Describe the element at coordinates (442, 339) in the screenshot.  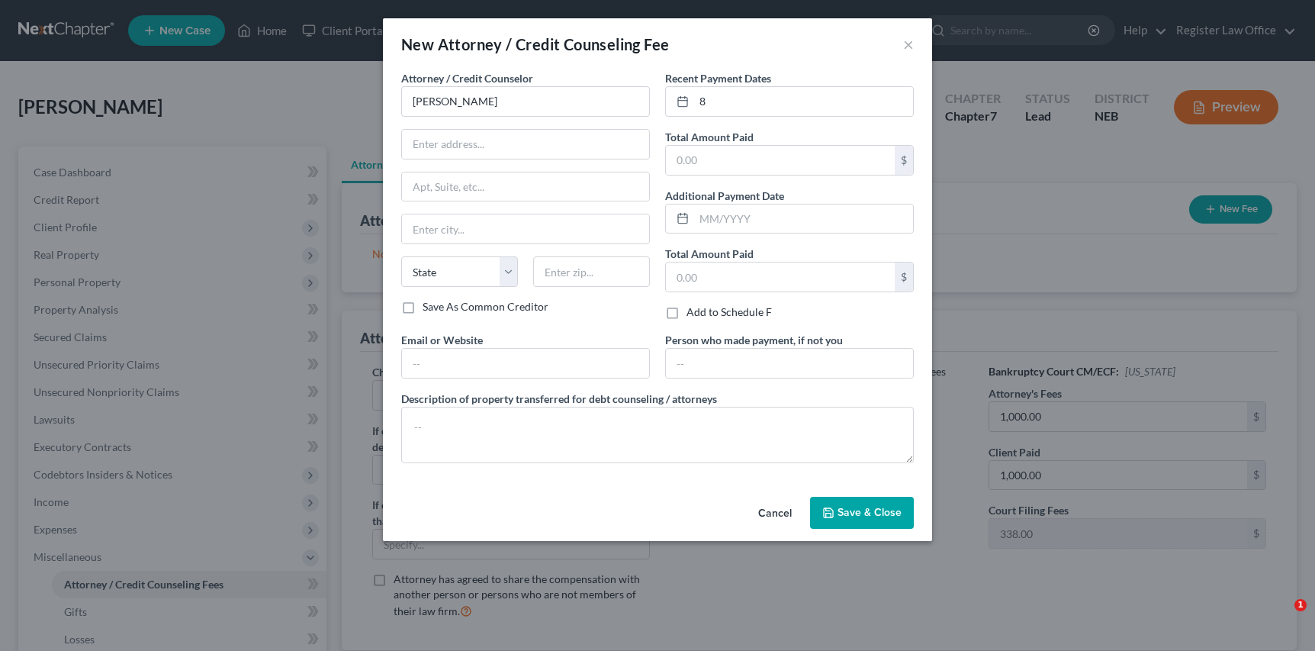
I see `label: Email or Website` at that location.